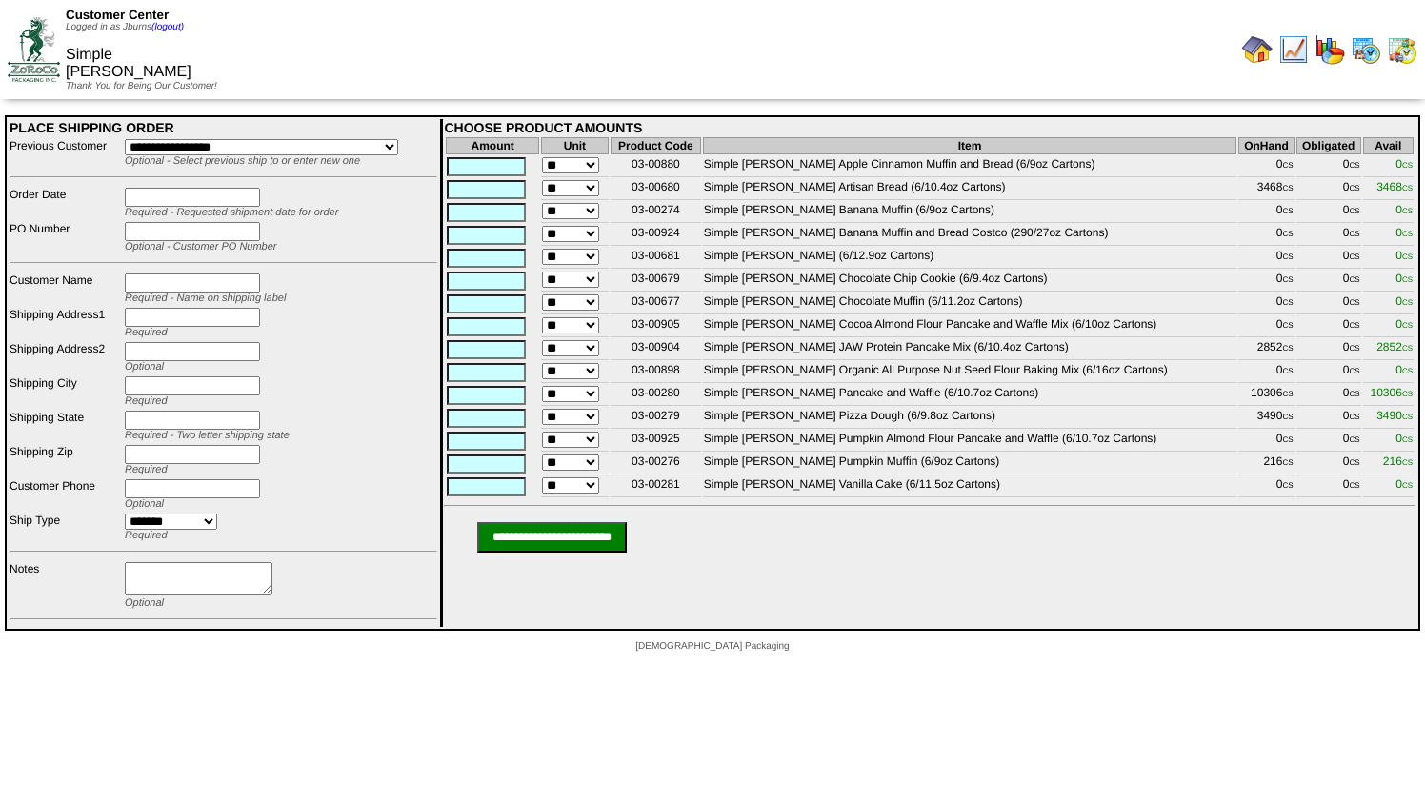  What do you see at coordinates (969, 146) in the screenshot?
I see `th: Item` at bounding box center [969, 146].